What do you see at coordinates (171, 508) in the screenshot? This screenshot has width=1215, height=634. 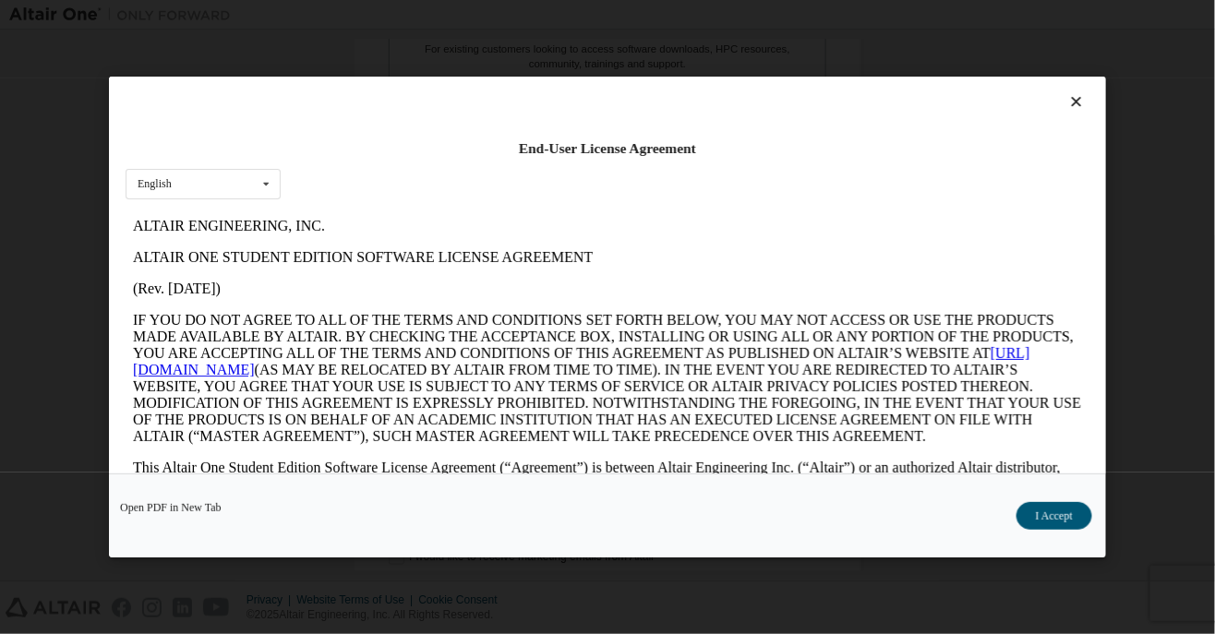 I see `a: Open PDF in New Tab` at bounding box center [171, 508].